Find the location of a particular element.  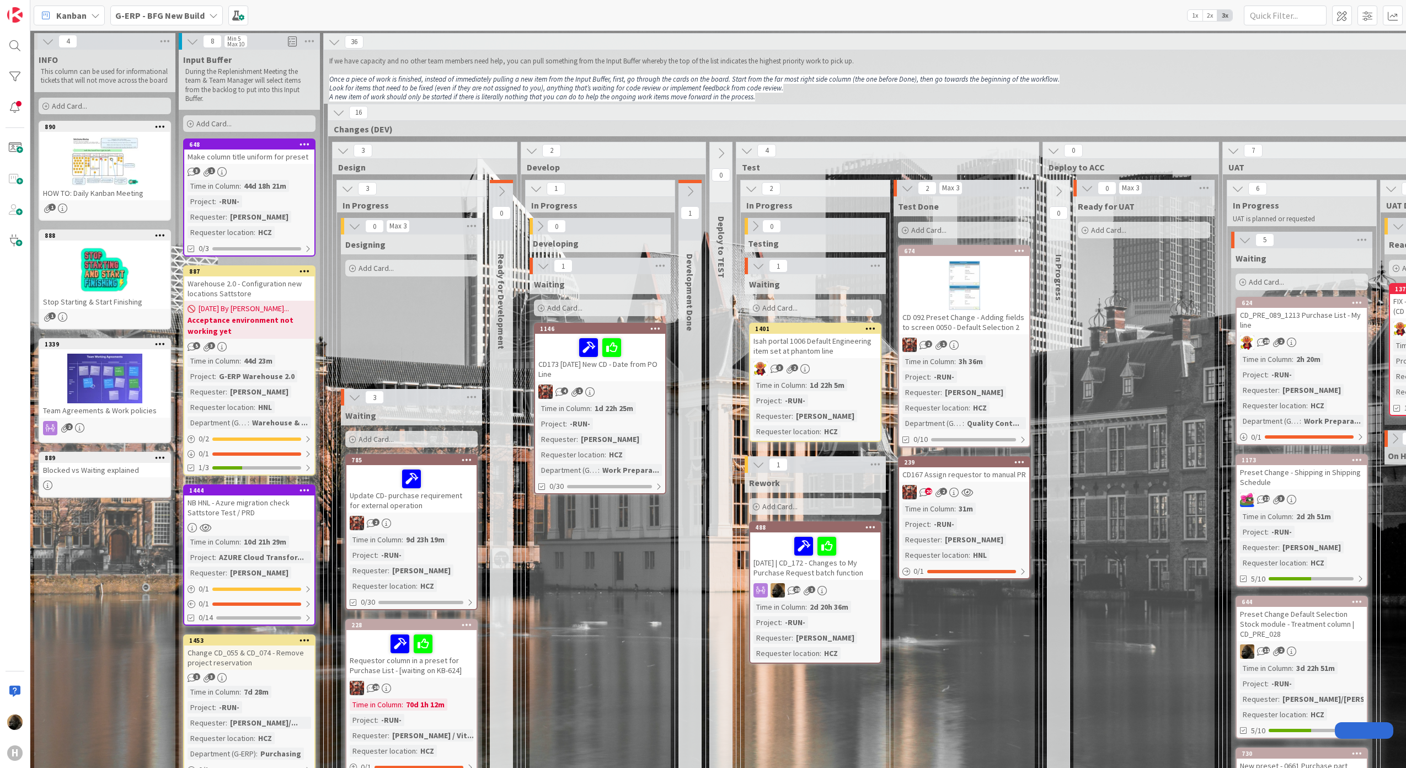

div: 239 is located at coordinates (964, 462).